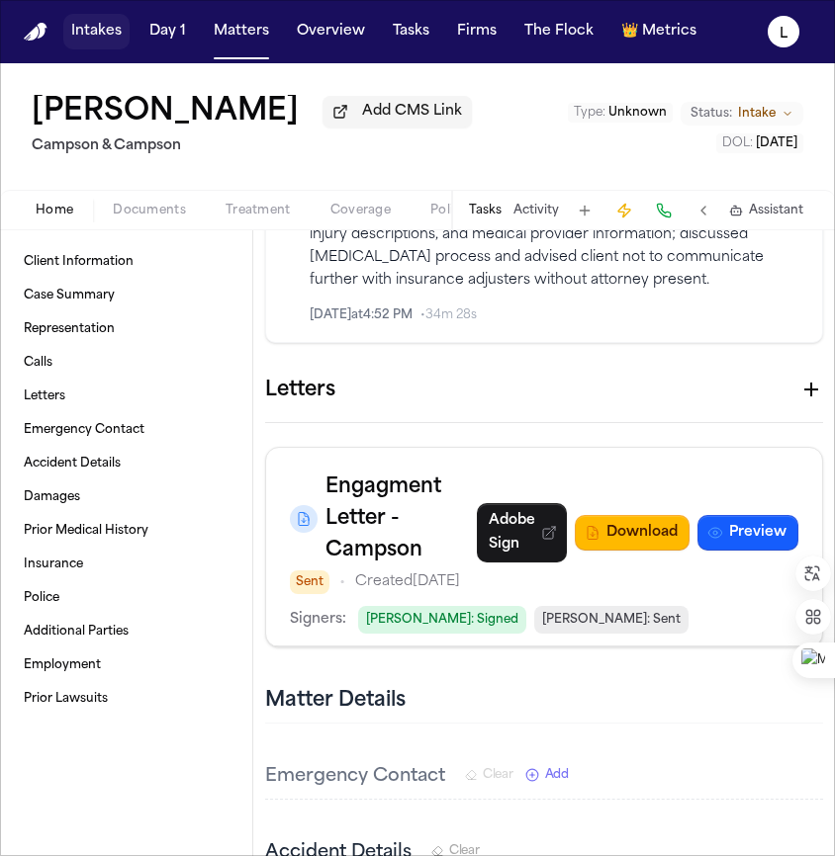 Image resolution: width=835 pixels, height=856 pixels. Describe the element at coordinates (126, 363) in the screenshot. I see `a: Calls` at that location.